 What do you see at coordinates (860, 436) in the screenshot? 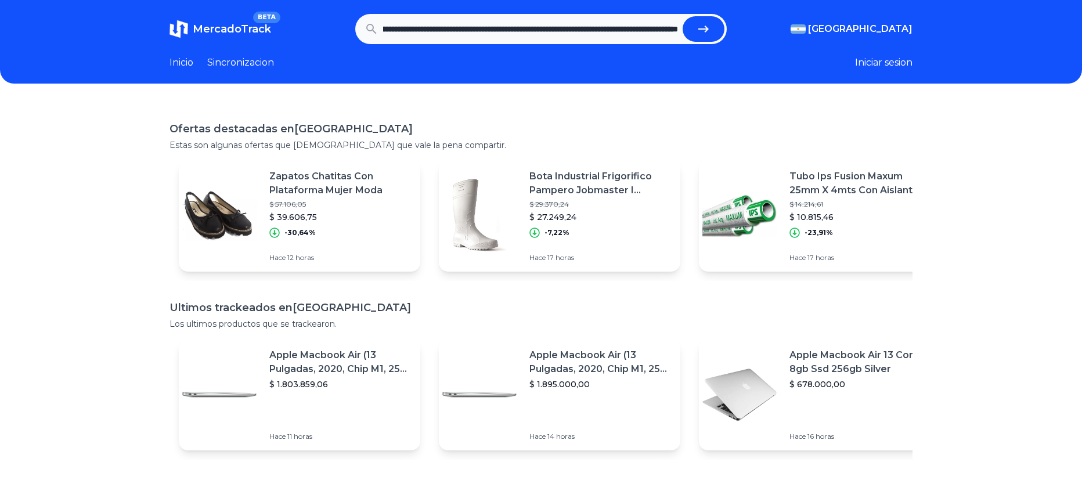
I see `p: Hace 16 horas` at bounding box center [860, 436].